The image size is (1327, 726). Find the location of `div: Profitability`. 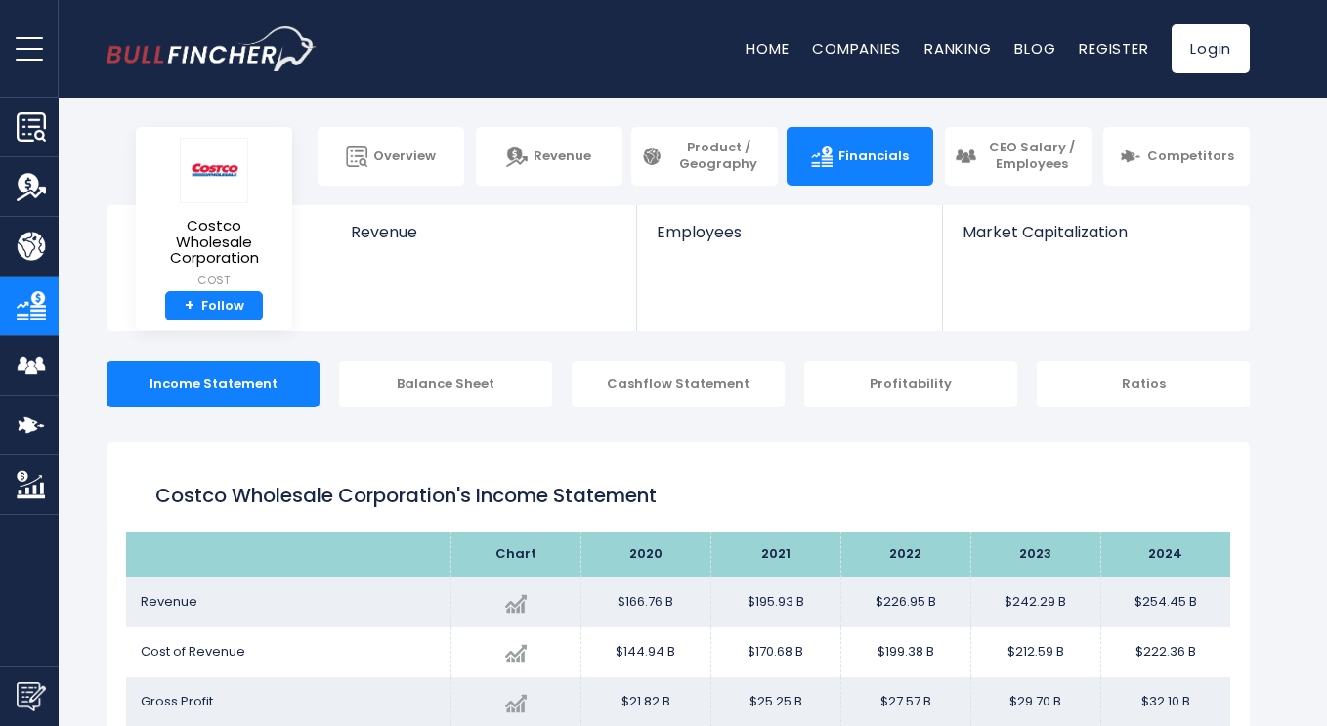

div: Profitability is located at coordinates (911, 384).